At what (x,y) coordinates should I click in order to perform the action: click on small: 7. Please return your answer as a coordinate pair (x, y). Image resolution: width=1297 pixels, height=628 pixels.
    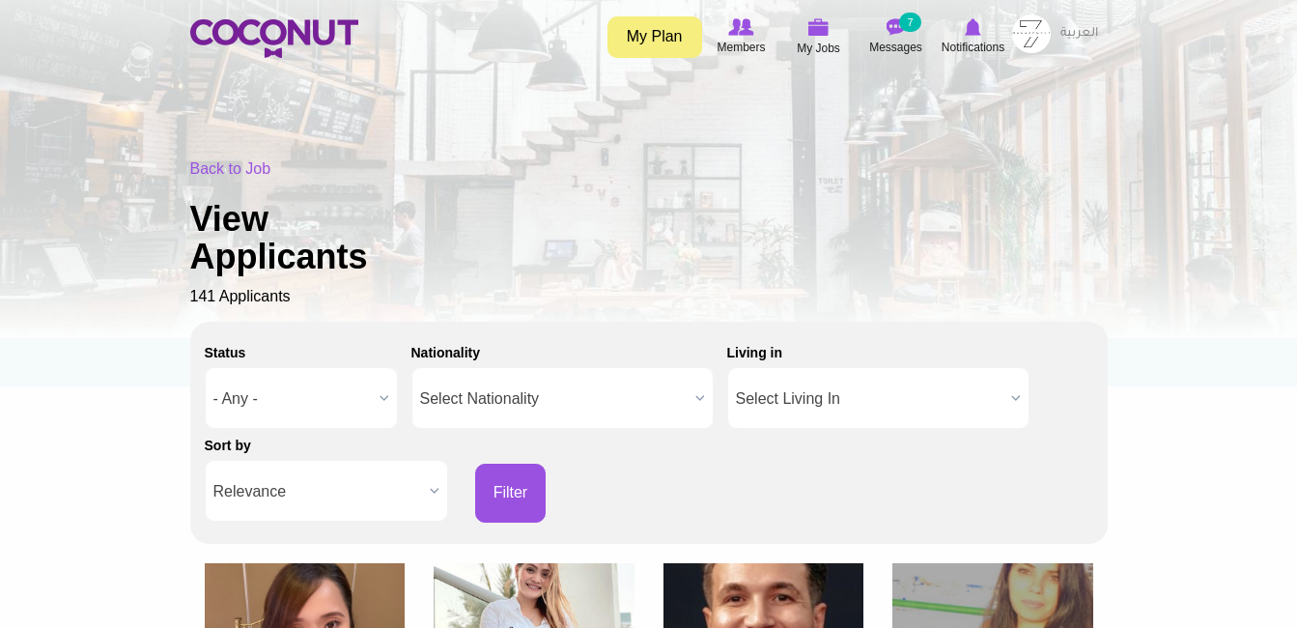
    Looking at the image, I should click on (910, 22).